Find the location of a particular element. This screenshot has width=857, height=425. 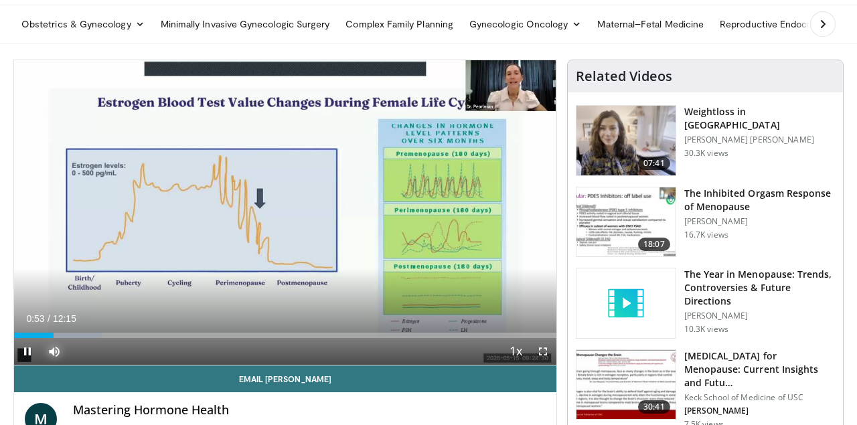

a: Obstetrics & Gynecology is located at coordinates (83, 24).